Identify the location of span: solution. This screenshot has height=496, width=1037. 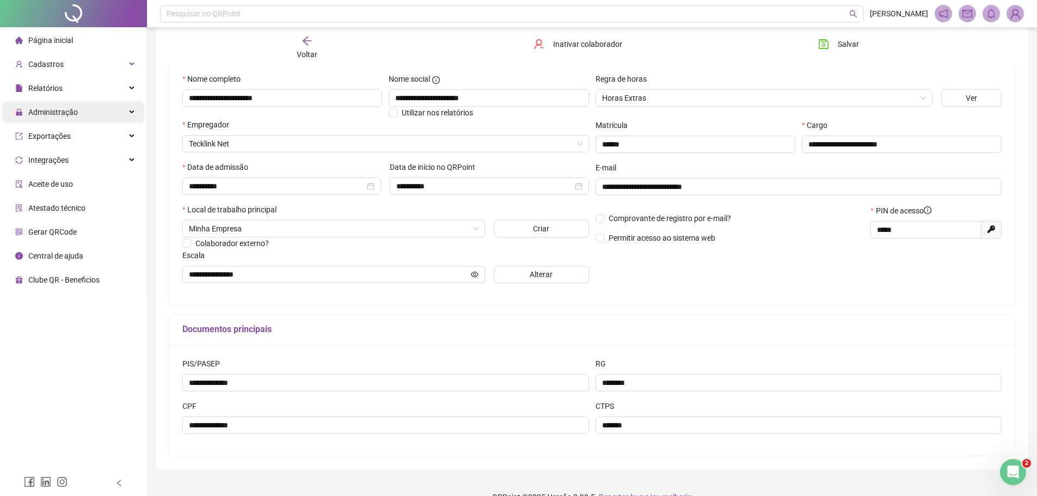
(19, 208).